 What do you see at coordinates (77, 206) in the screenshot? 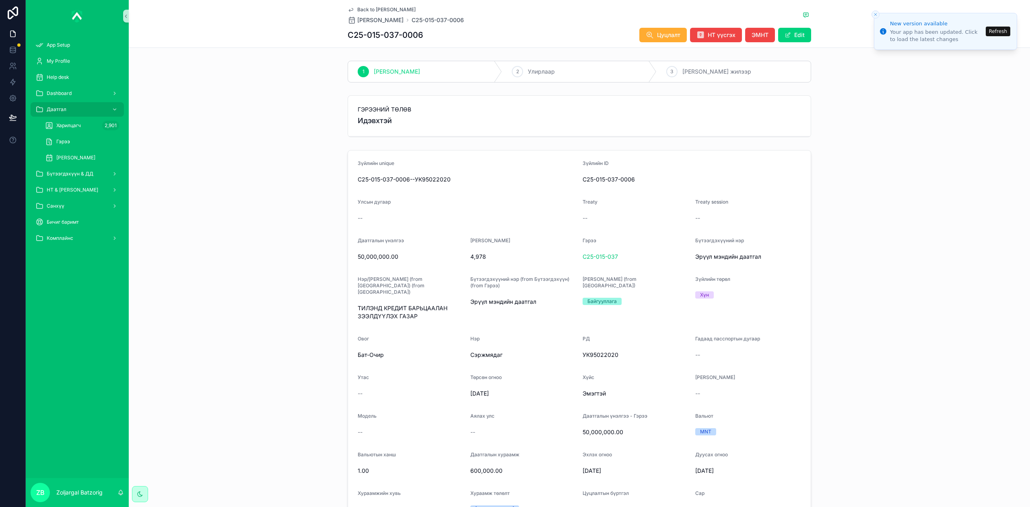
I see `a: Санхүү` at bounding box center [77, 206].